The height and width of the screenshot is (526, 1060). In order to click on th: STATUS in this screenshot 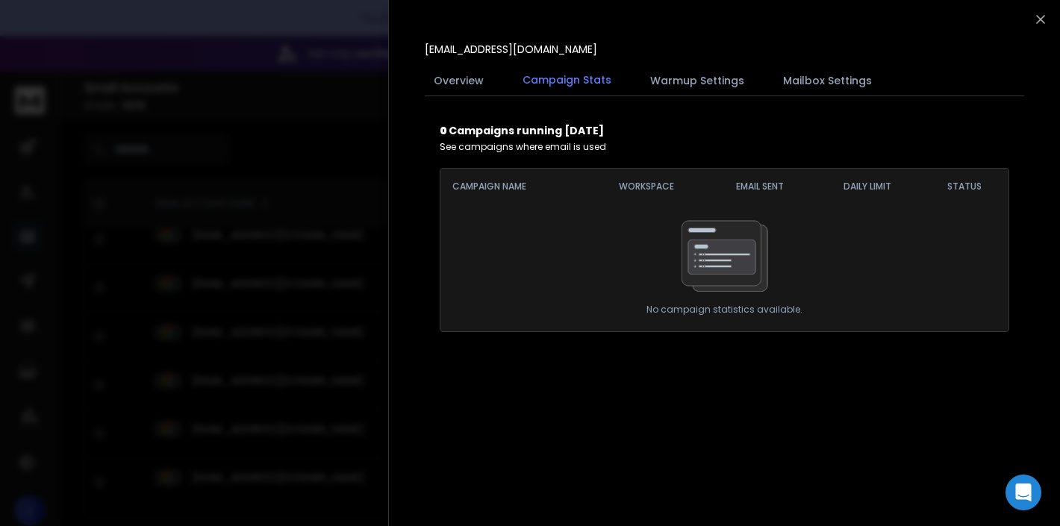, I will do `click(964, 187)`.